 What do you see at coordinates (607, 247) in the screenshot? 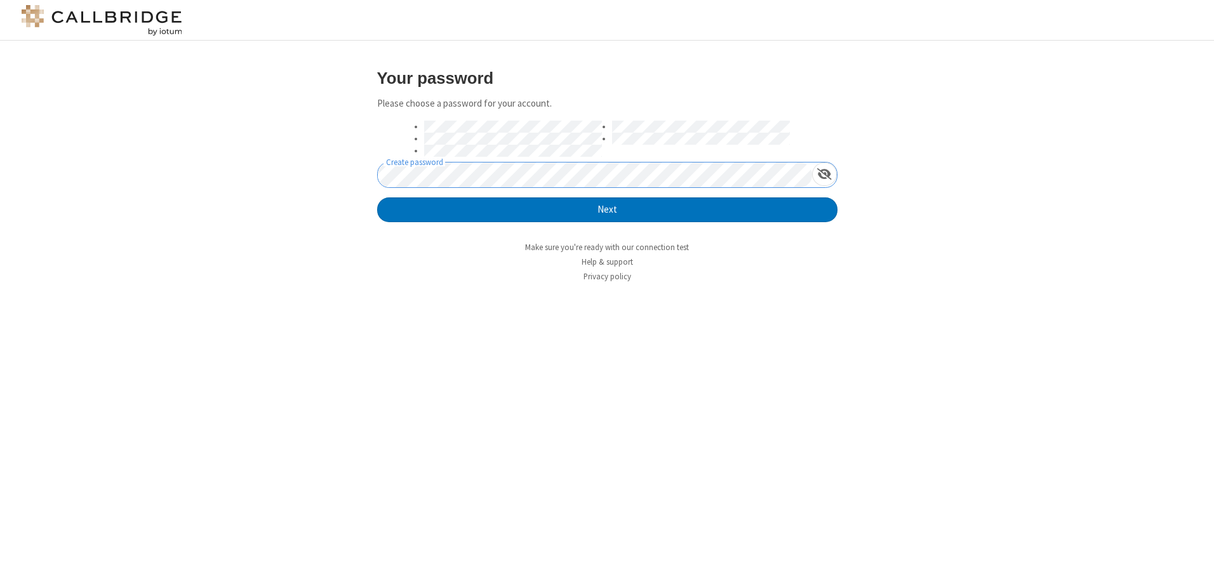
I see `a: Make sure you're ready with our connection test` at bounding box center [607, 247].